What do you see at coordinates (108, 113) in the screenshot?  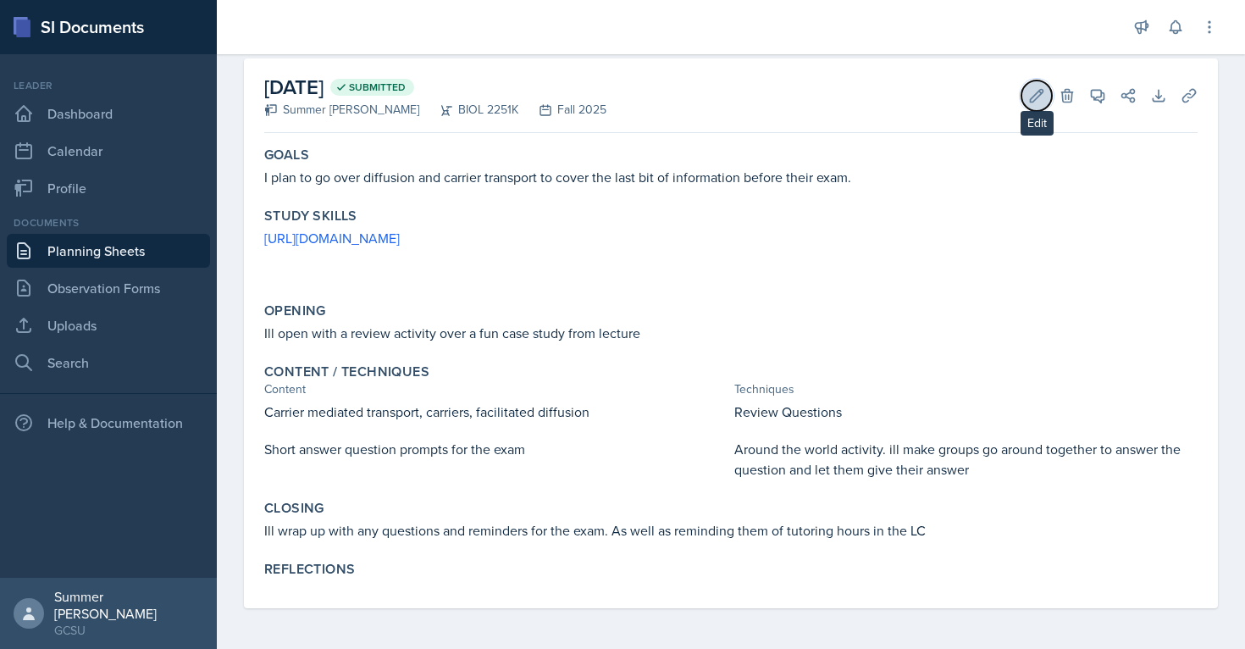 I see `a: Dashboard` at bounding box center [108, 113].